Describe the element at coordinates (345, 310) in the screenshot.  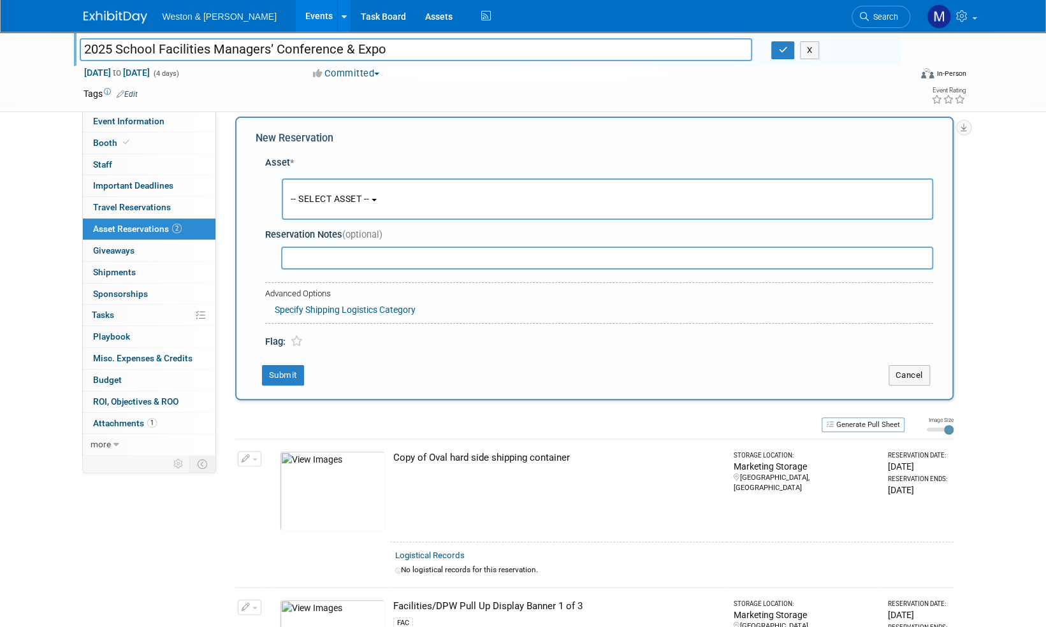
I see `a: Specify Shipping Logistics Category` at that location.